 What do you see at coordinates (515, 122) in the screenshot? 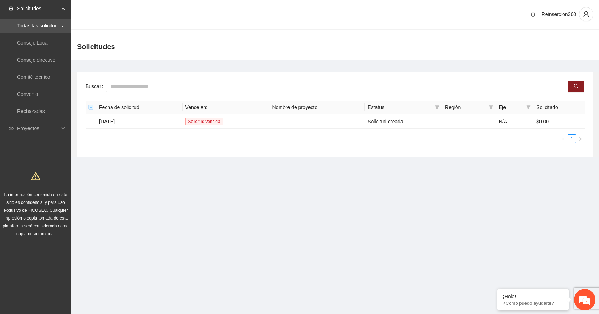
I see `td: N/A` at bounding box center [515, 122].